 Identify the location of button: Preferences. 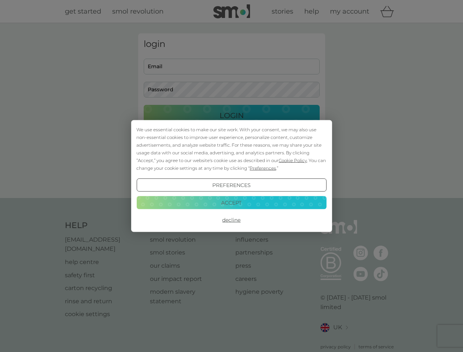
(232, 185).